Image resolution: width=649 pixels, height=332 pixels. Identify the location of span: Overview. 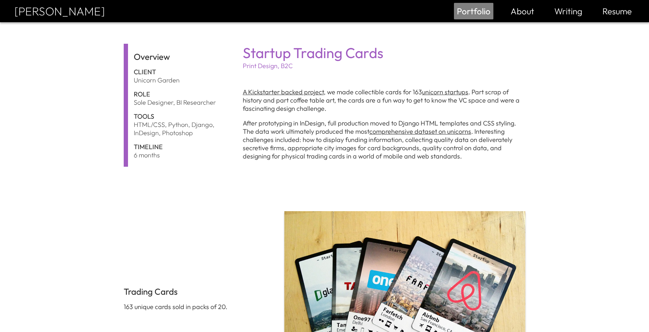
(185, 57).